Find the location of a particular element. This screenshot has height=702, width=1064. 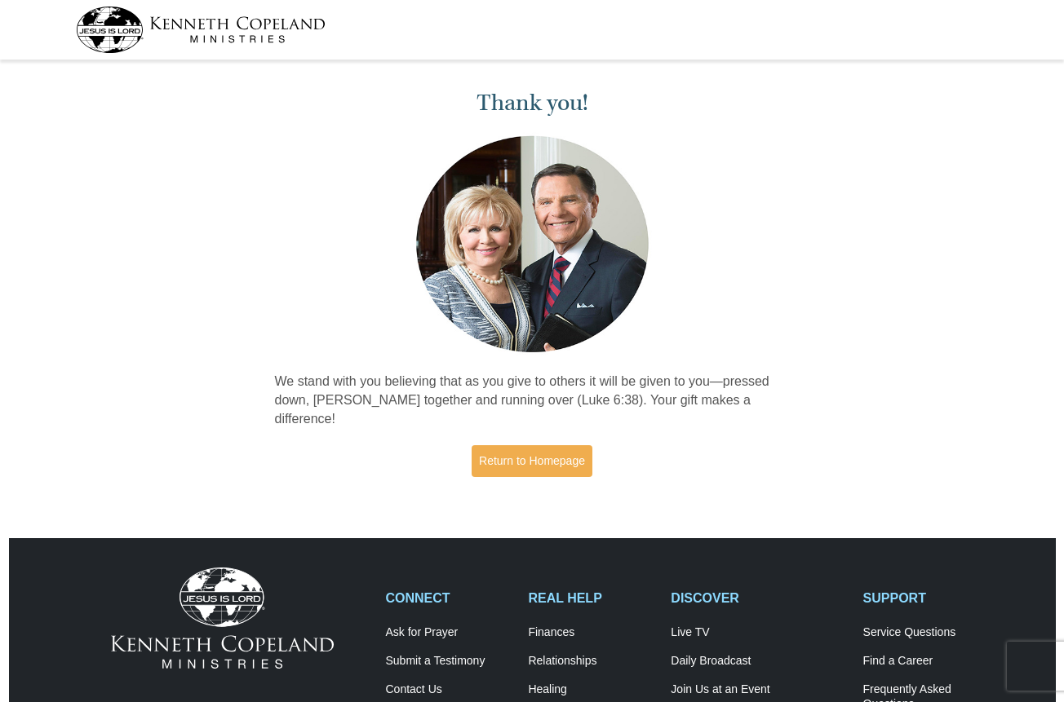

a: Finances is located at coordinates (591, 633).